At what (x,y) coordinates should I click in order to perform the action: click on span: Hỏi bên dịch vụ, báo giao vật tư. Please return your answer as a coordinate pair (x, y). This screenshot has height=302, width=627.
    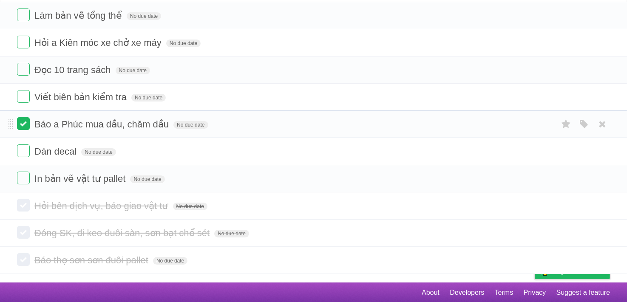
    Looking at the image, I should click on (102, 206).